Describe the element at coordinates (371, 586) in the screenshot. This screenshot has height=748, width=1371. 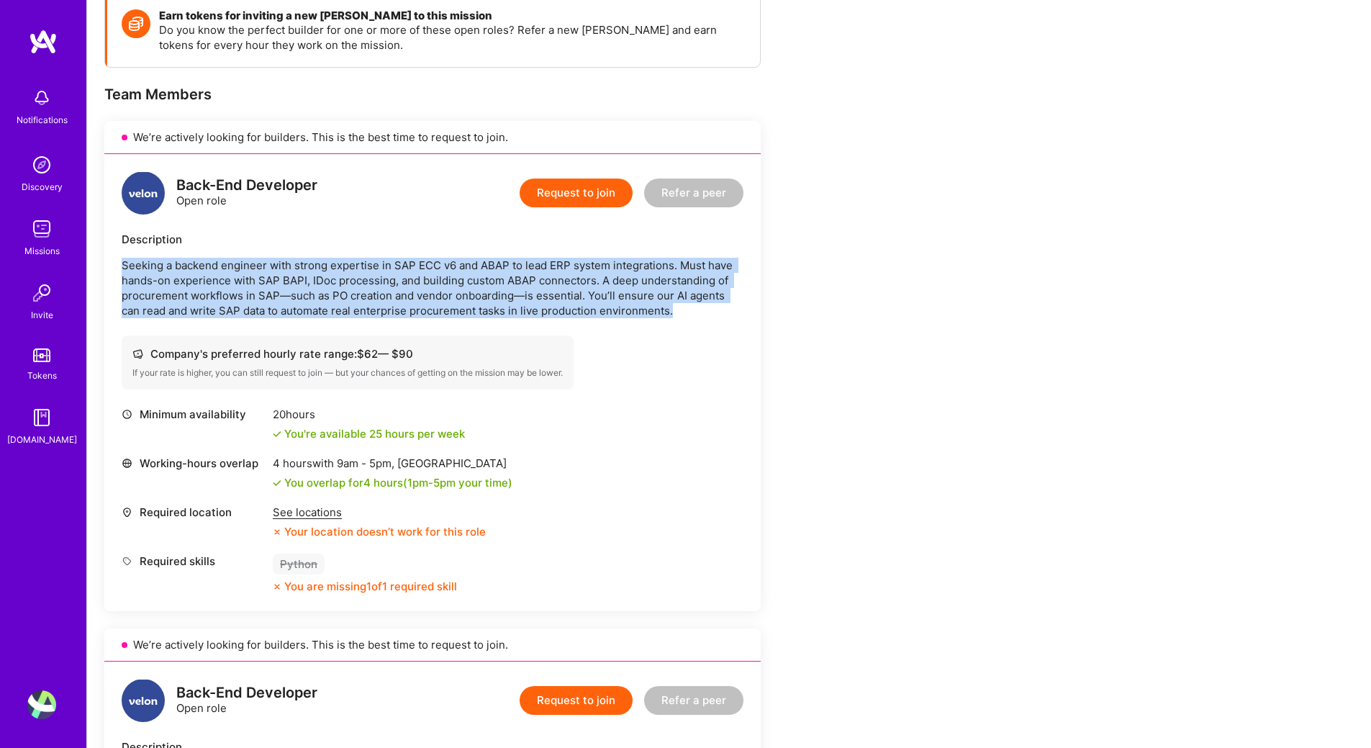
I see `div: You are missing 1 of 1 required skill` at that location.